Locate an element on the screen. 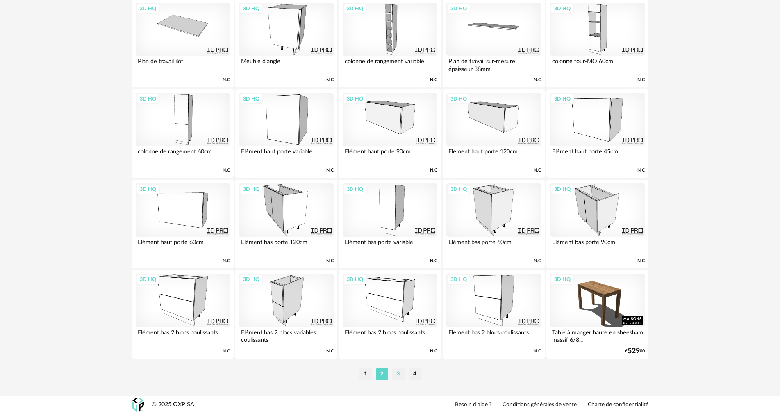 The image size is (780, 414). a: 3D HQ Elément haut porte 120cm N.C is located at coordinates (494, 134).